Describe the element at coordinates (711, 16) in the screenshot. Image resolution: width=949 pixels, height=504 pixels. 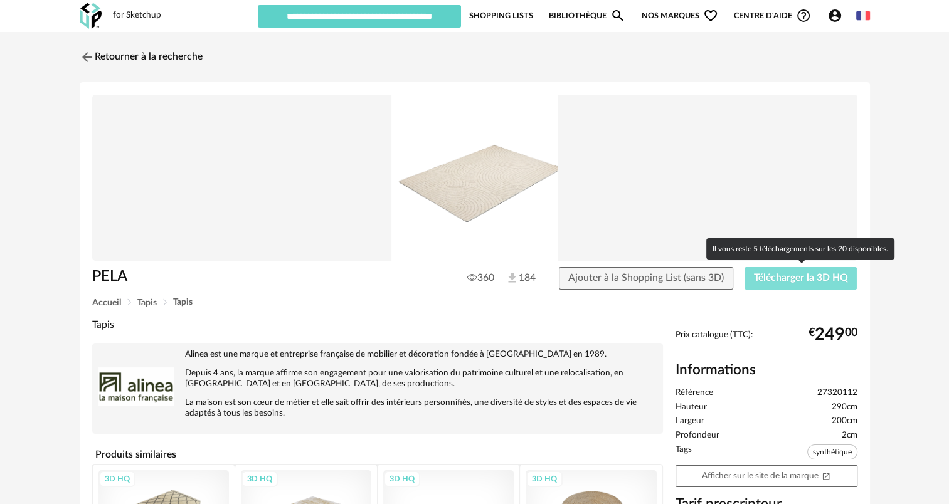
I see `span: Heart Outline icon` at that location.